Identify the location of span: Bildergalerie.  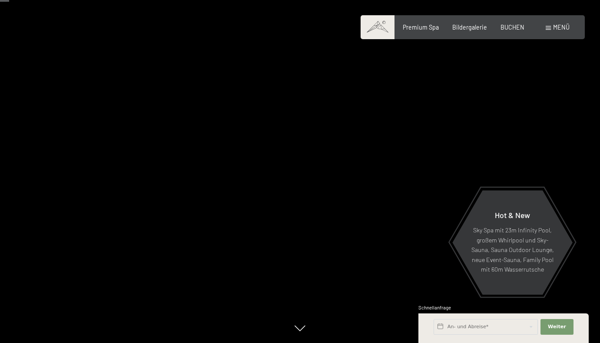
(470, 27).